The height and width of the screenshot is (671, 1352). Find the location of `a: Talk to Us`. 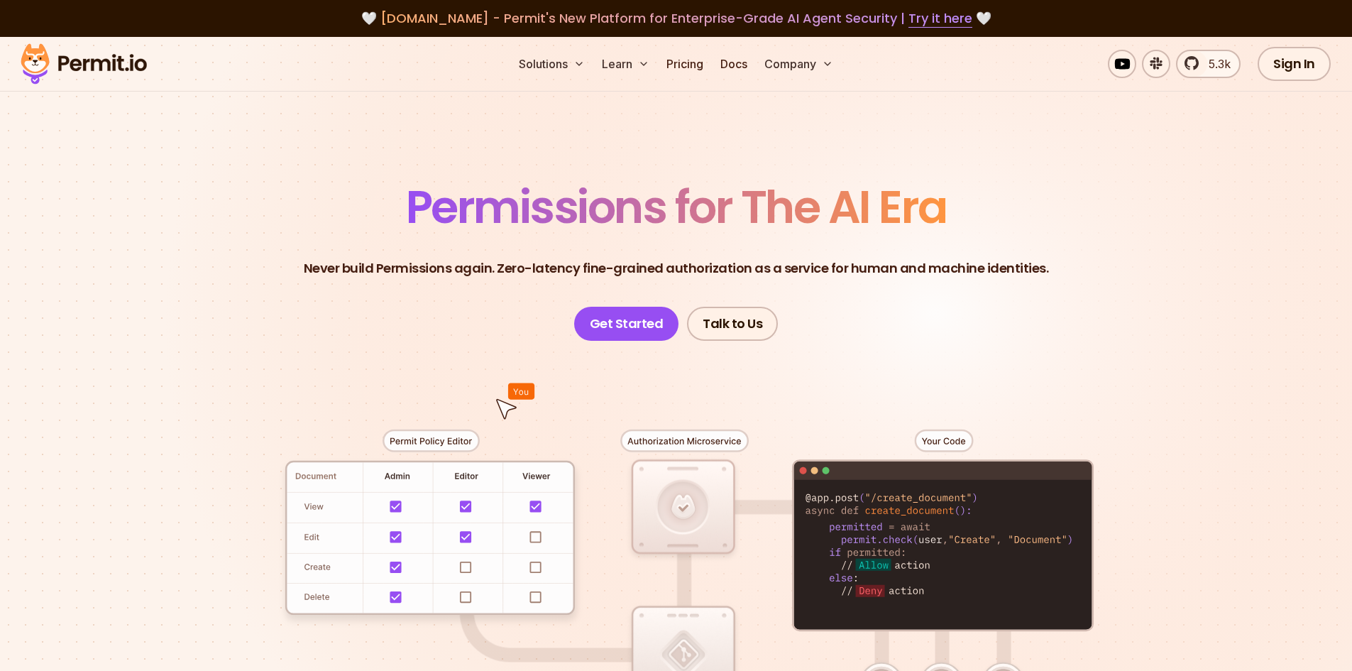

a: Talk to Us is located at coordinates (732, 324).